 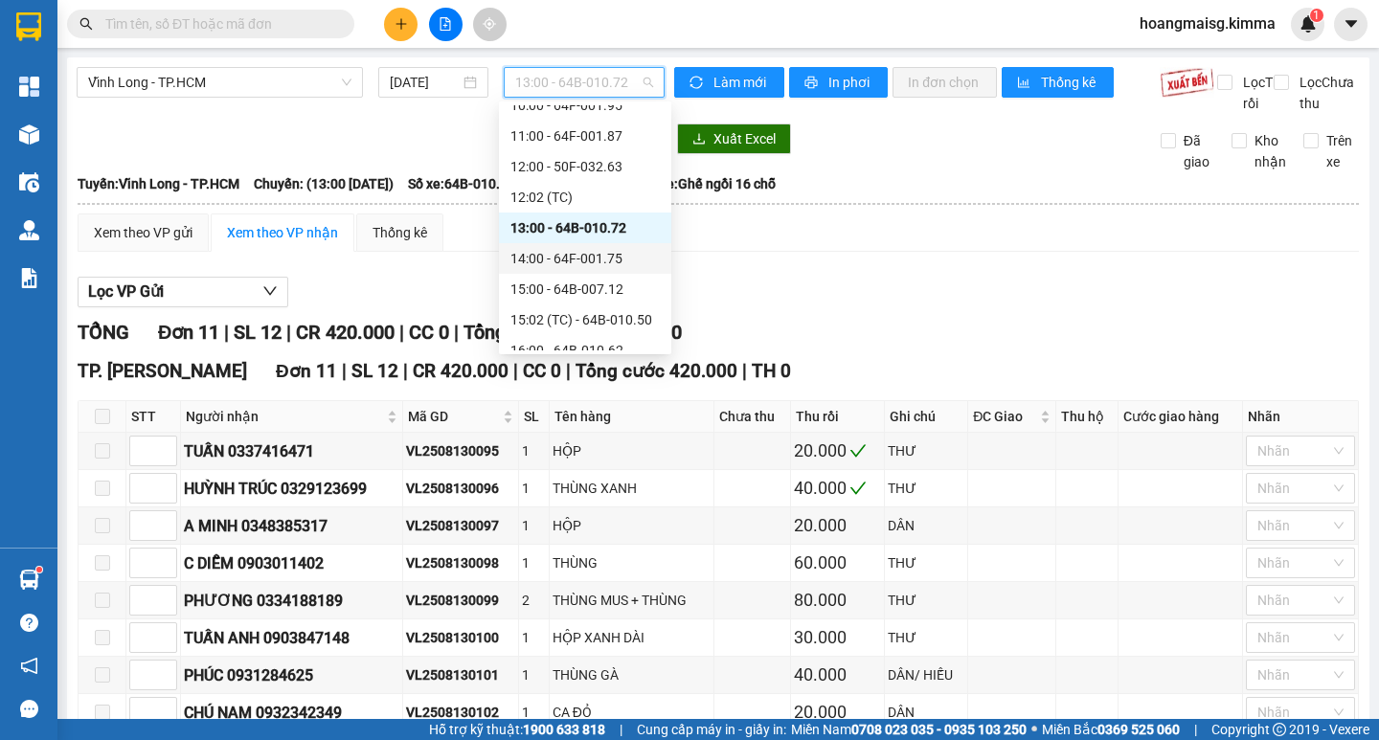 I want to click on b: Tuyến: Vĩnh Long - TP.HCM, so click(x=158, y=184).